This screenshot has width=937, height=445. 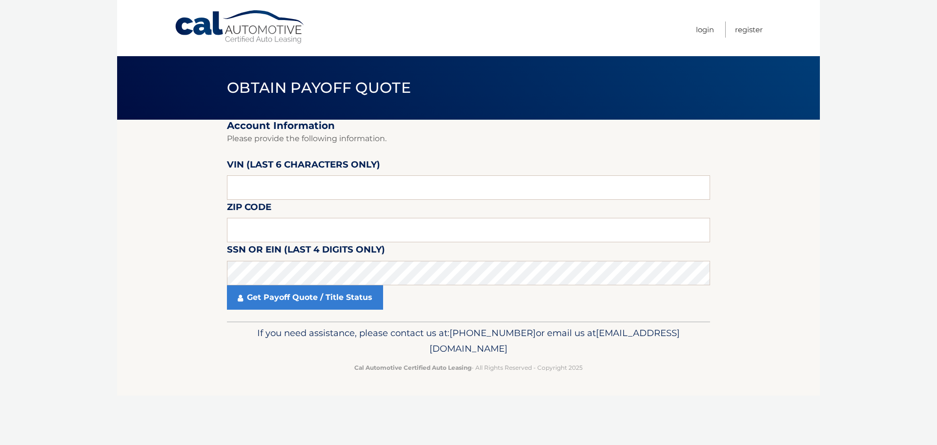 What do you see at coordinates (319, 87) in the screenshot?
I see `span: Obtain Payoff Quote` at bounding box center [319, 87].